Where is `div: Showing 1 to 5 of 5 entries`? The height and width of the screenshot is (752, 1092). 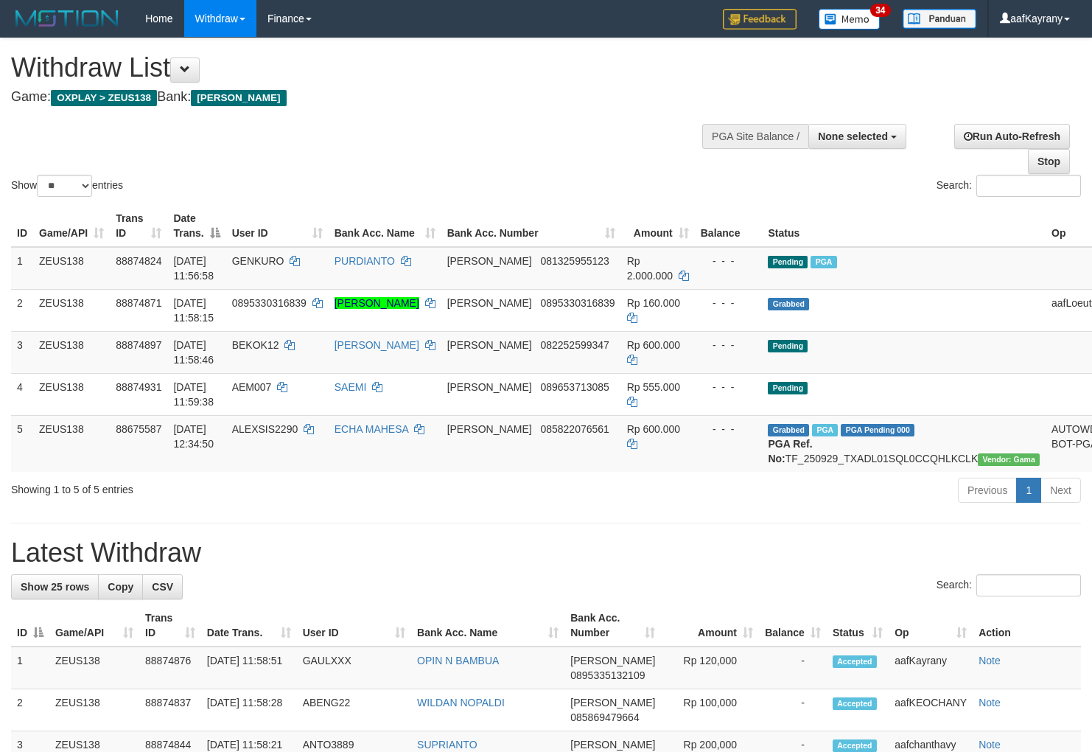
div: Showing 1 to 5 of 5 entries is located at coordinates (228, 486).